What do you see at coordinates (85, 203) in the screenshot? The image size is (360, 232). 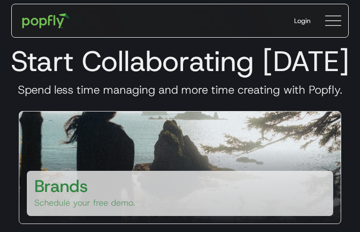 I see `p: Schedule your free demo.` at bounding box center [85, 203].